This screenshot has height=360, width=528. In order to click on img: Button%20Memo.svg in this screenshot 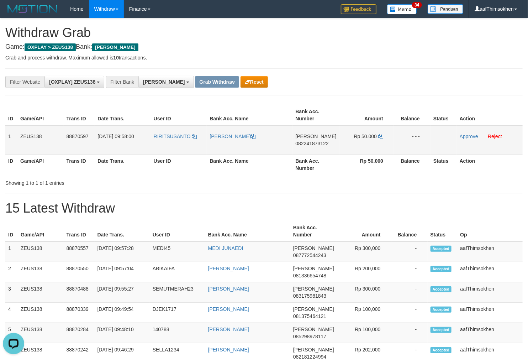, I will do `click(402, 9)`.